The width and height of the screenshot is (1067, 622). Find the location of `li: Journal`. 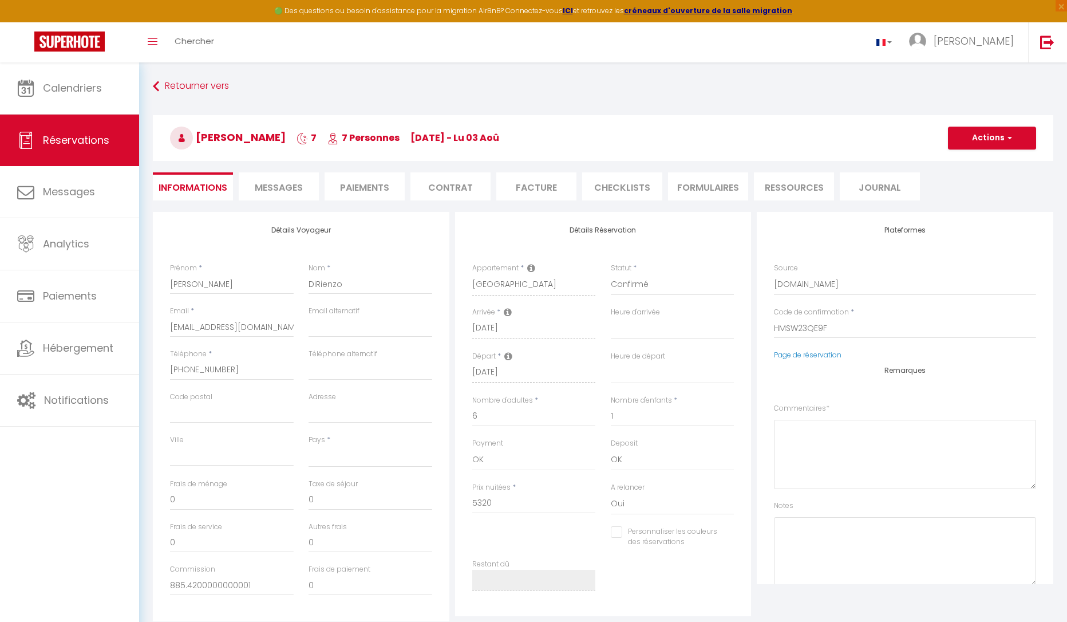

li: Journal is located at coordinates (880, 186).